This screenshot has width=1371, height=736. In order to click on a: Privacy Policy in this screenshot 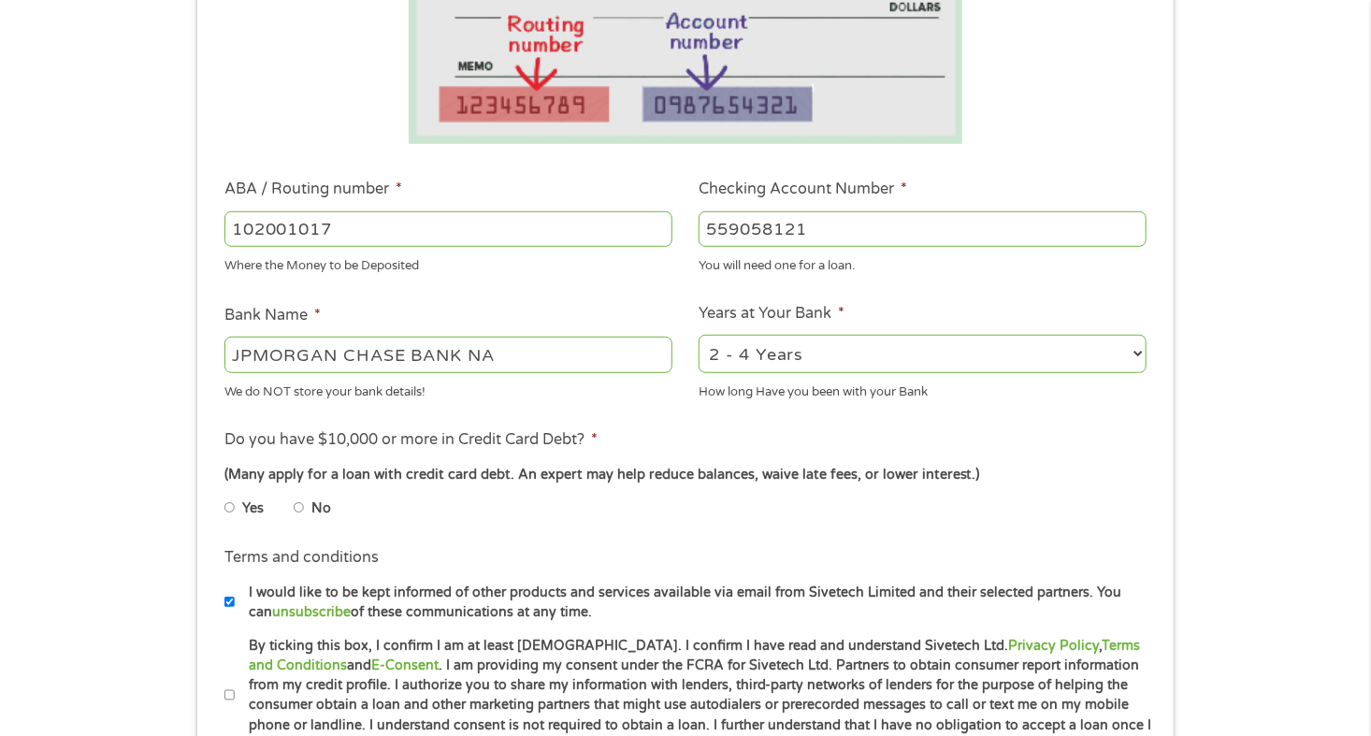, I will do `click(1053, 645)`.